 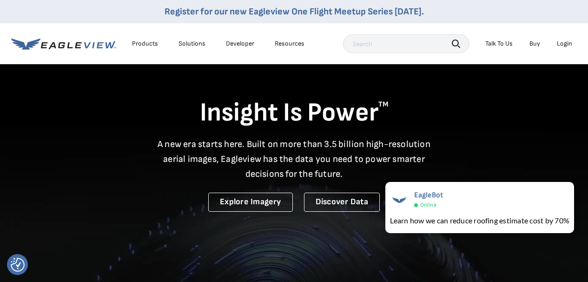 I want to click on a: Explore Imagery, so click(x=251, y=202).